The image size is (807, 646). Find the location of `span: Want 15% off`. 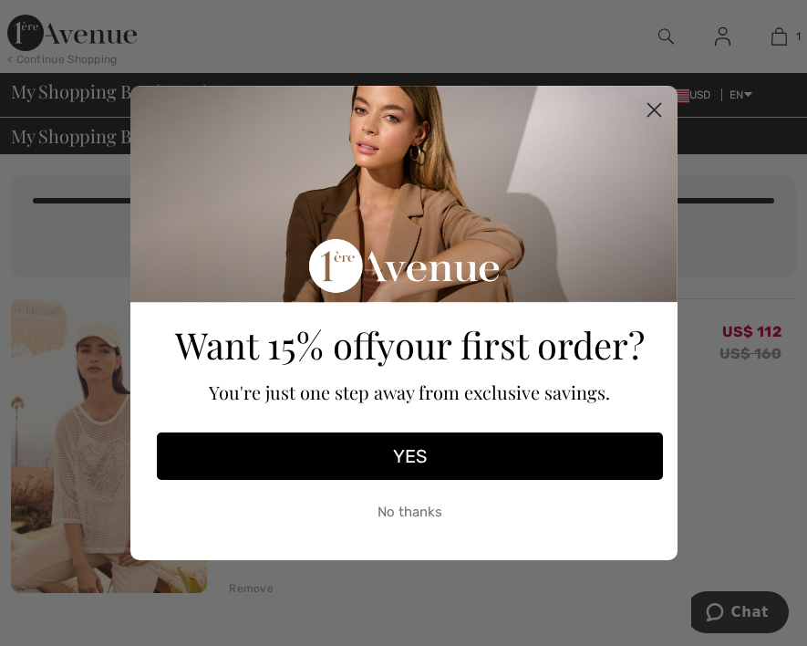

span: Want 15% off is located at coordinates (276, 344).